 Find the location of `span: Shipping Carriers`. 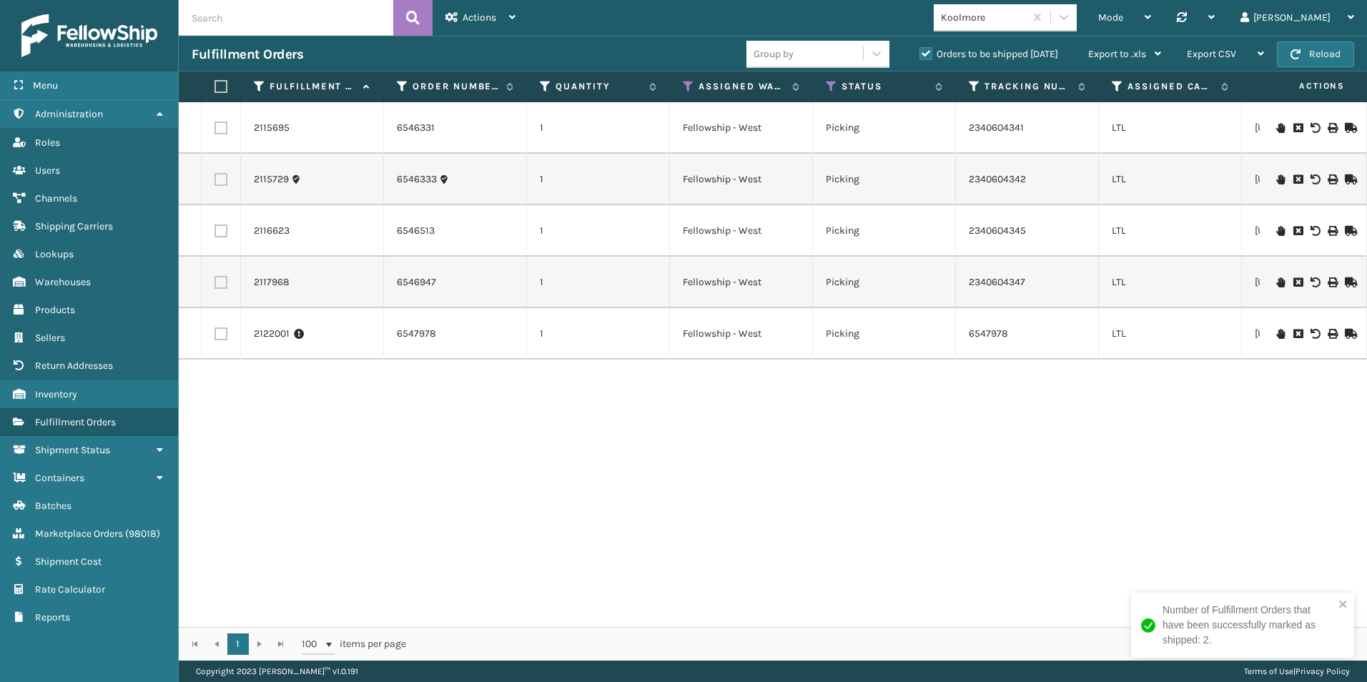

span: Shipping Carriers is located at coordinates (74, 226).